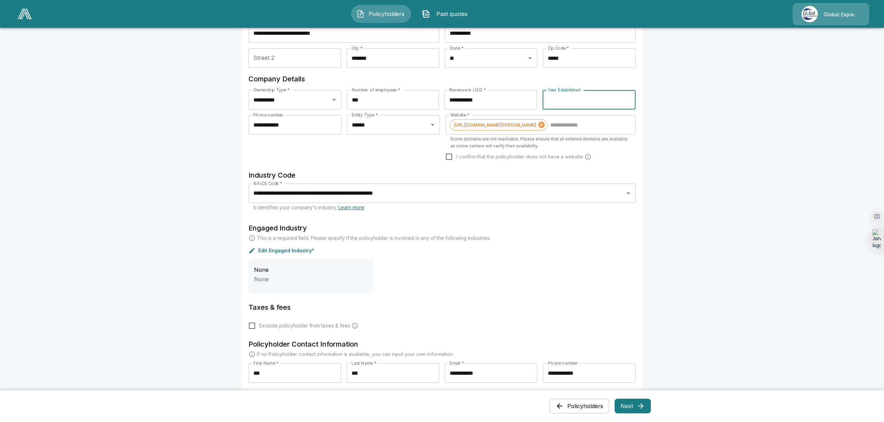 The width and height of the screenshot is (884, 422). I want to click on label: Ownership Type *, so click(271, 90).